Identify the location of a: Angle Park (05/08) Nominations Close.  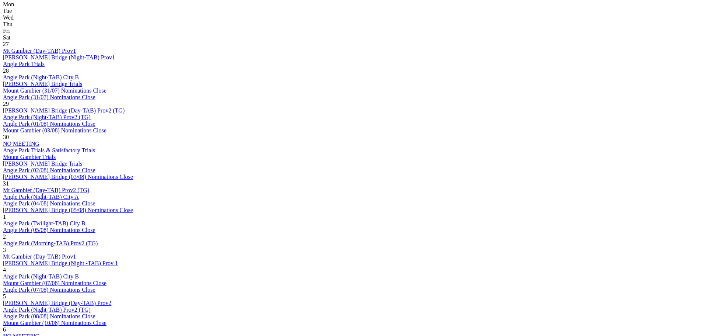
(49, 230).